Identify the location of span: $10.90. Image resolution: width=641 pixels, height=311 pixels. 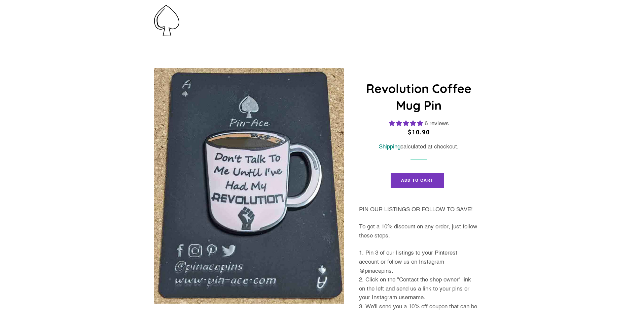
(419, 132).